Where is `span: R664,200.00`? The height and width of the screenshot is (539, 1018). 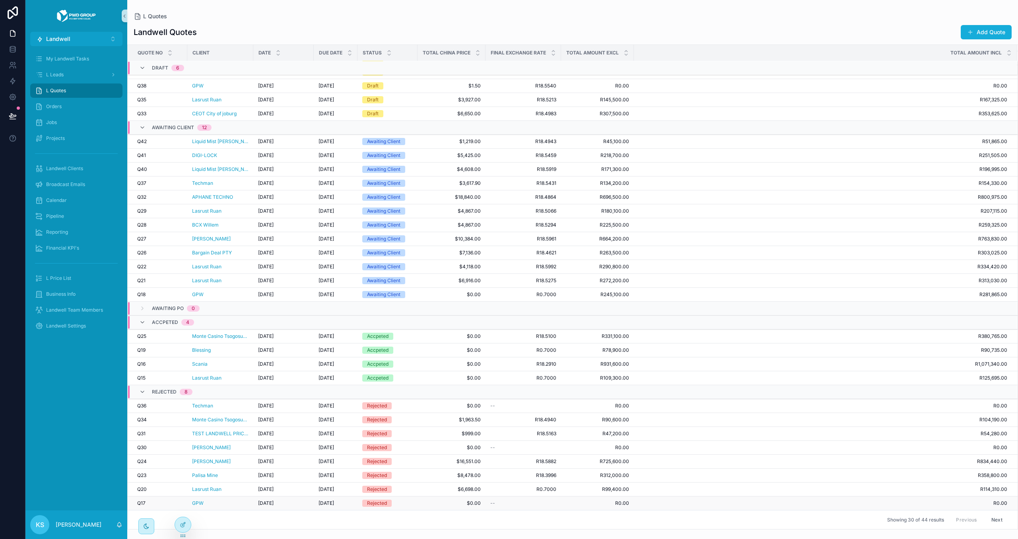 span: R664,200.00 is located at coordinates (597, 239).